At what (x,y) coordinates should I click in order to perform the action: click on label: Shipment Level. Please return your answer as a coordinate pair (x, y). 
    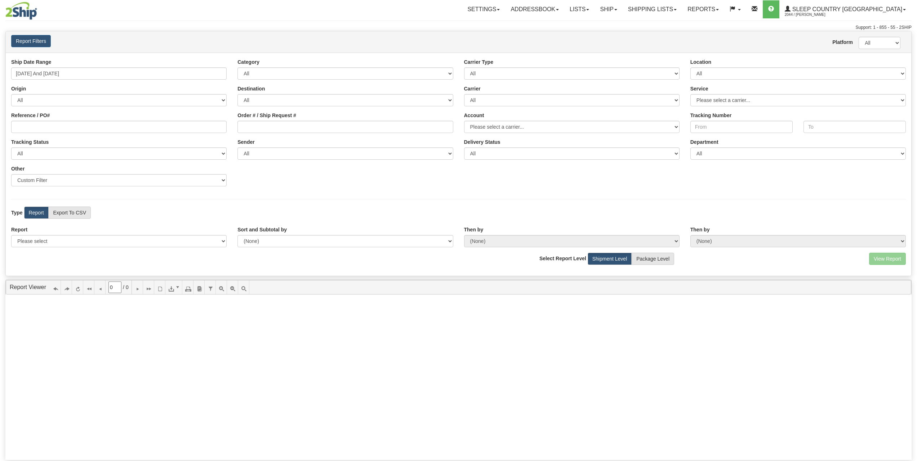
    Looking at the image, I should click on (610, 259).